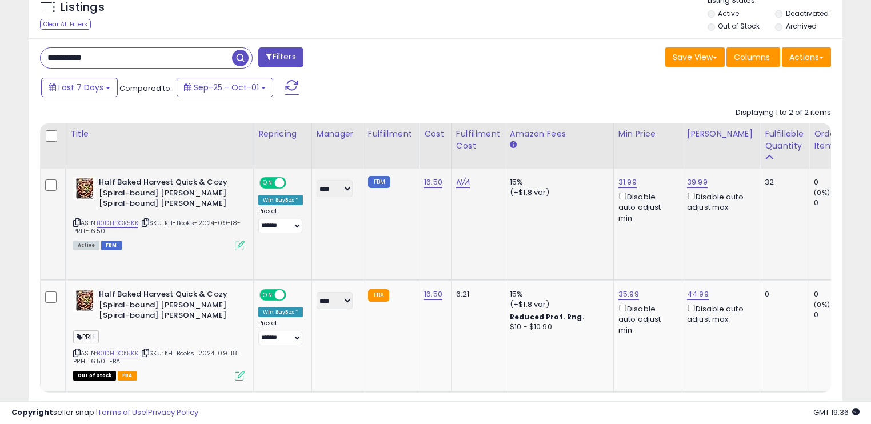  I want to click on span: FBA, so click(127, 376).